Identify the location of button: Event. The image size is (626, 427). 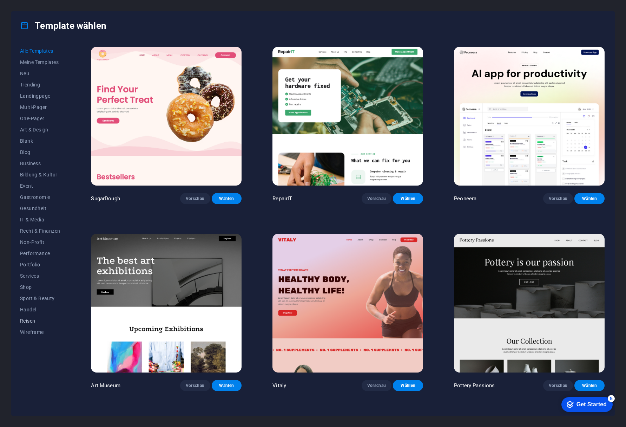
(40, 186).